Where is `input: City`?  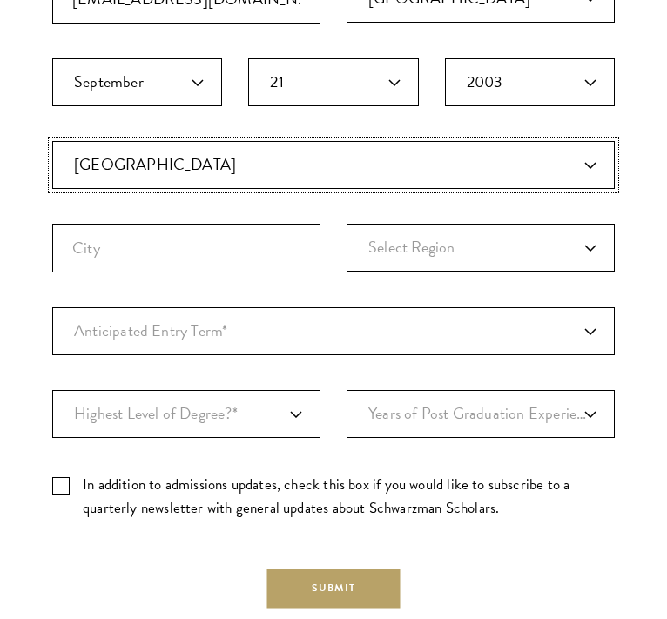 input: City is located at coordinates (186, 248).